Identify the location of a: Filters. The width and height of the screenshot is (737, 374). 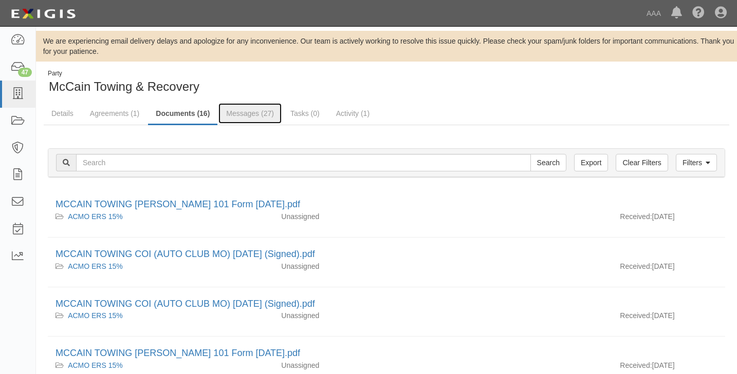
(696, 163).